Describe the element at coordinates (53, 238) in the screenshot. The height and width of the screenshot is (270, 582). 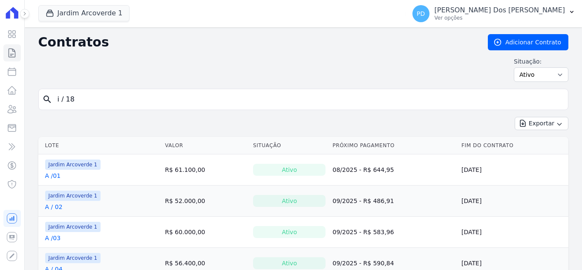
I see `a: A /03` at that location.